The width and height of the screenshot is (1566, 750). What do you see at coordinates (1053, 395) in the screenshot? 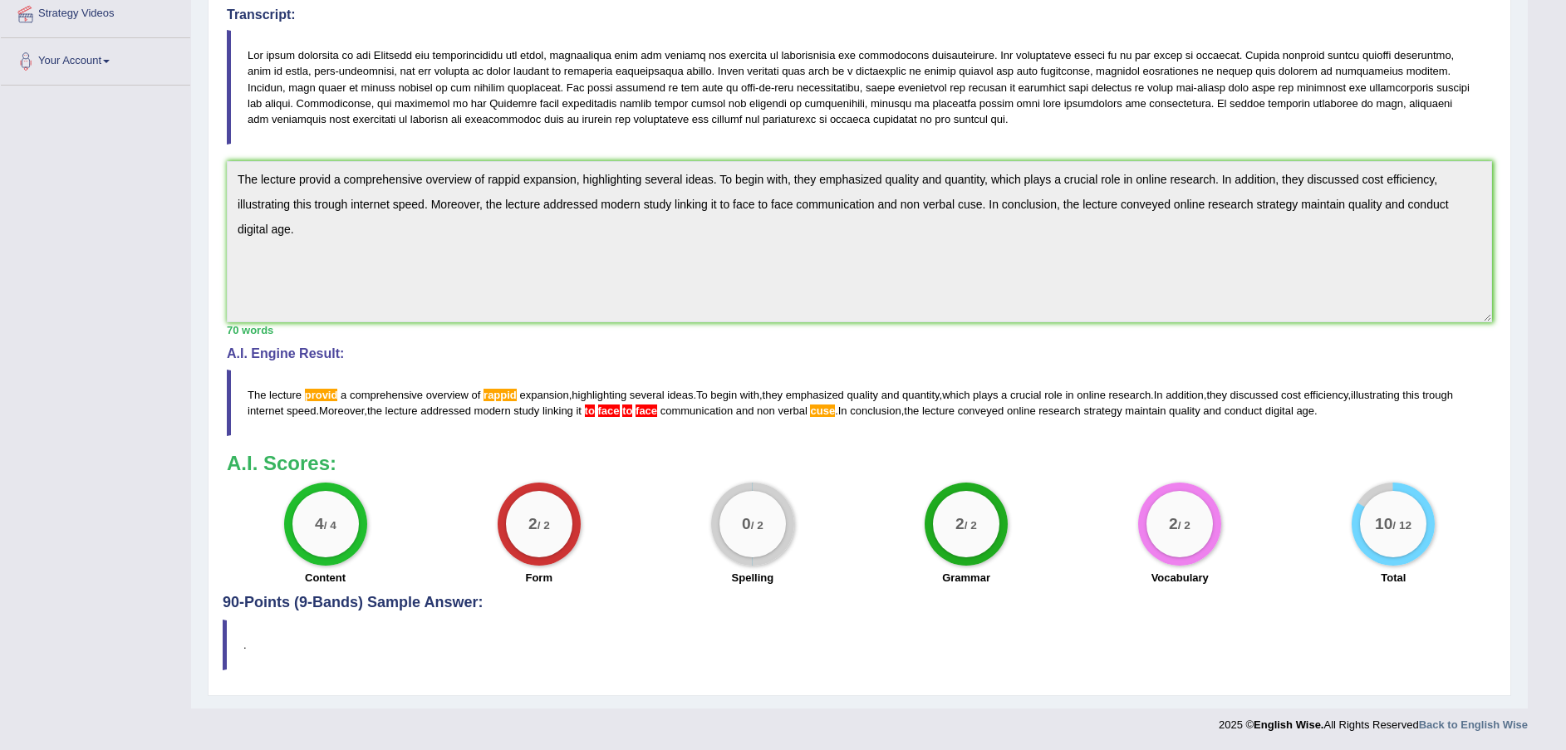
I see `span: role` at bounding box center [1053, 395].